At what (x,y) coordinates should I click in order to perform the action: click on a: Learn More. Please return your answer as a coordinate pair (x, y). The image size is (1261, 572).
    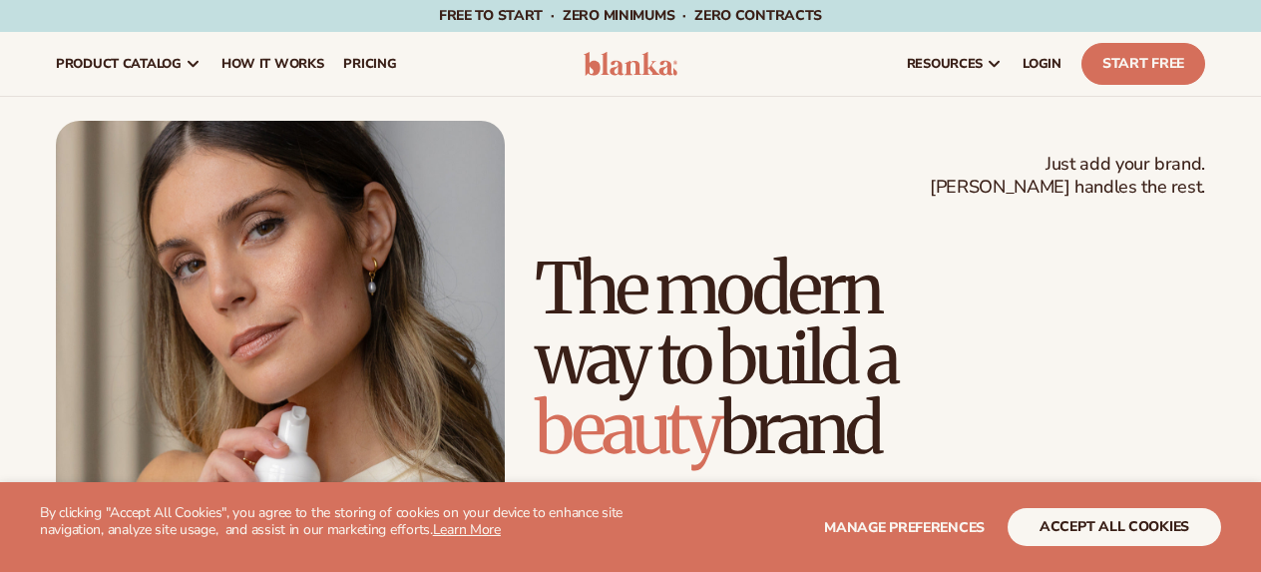
    Looking at the image, I should click on (467, 529).